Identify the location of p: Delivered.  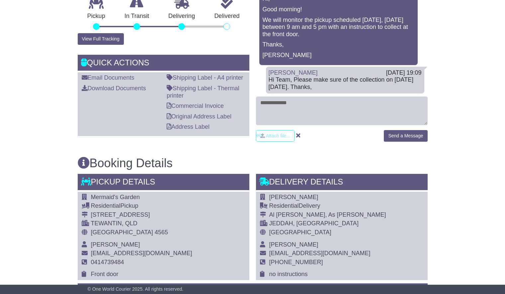
(227, 16).